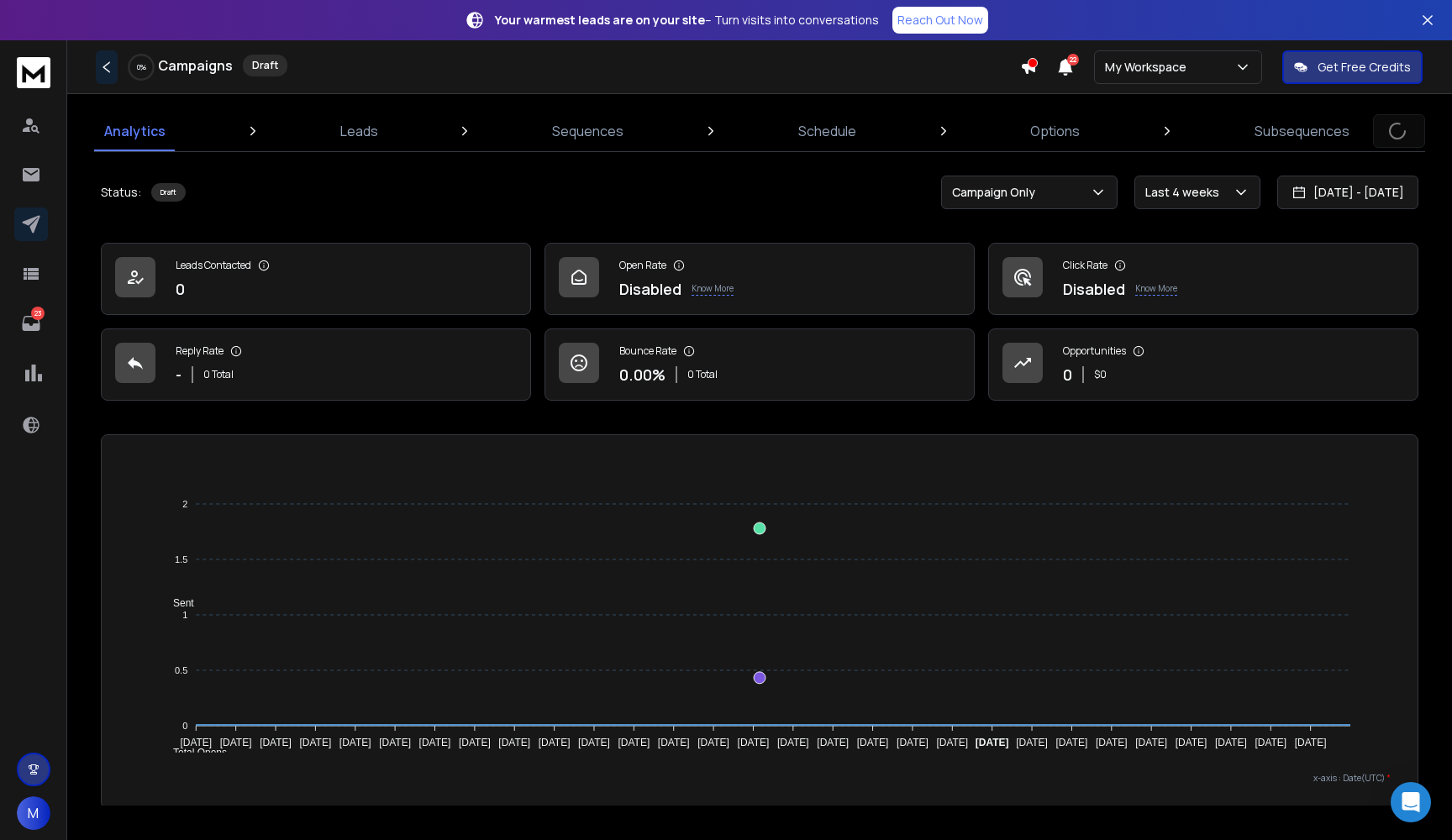 This screenshot has height=840, width=1452. Describe the element at coordinates (647, 351) in the screenshot. I see `p: Bounce Rate` at that location.